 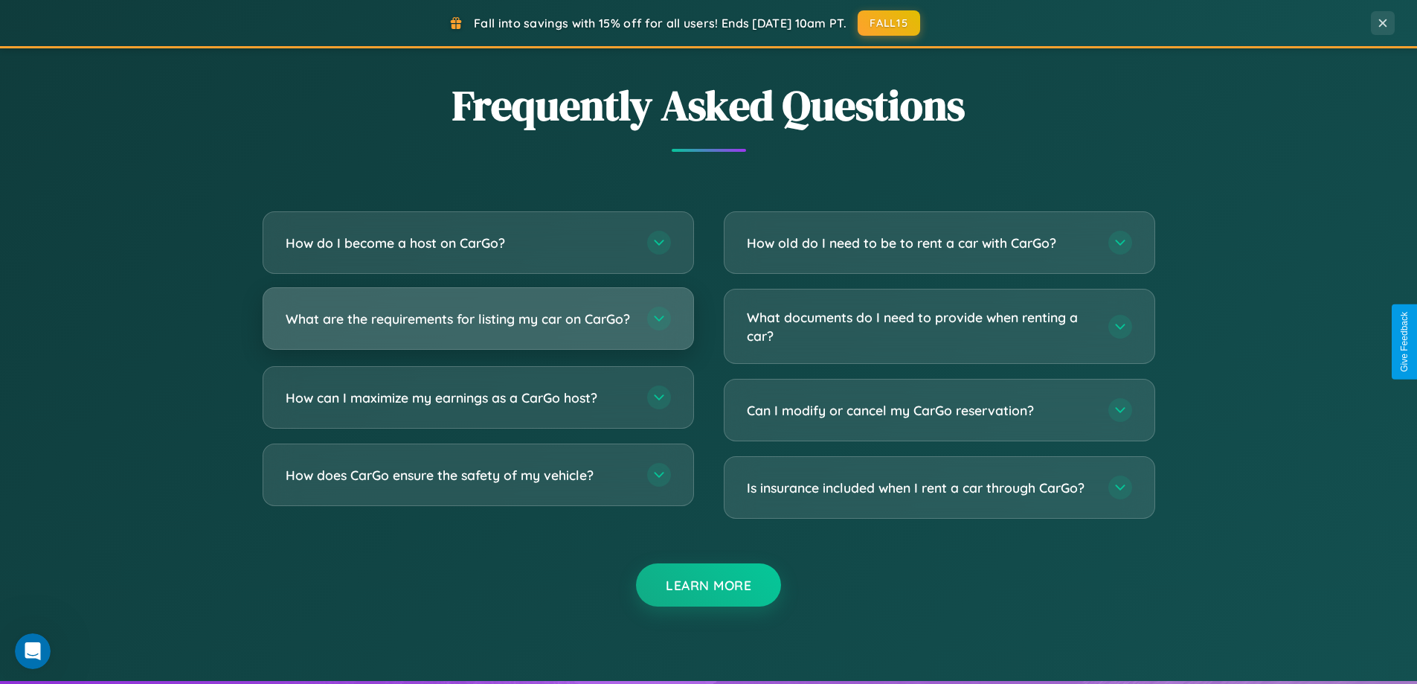 I want to click on h3: What documents do I need to provide when renting a car?, so click(x=920, y=326).